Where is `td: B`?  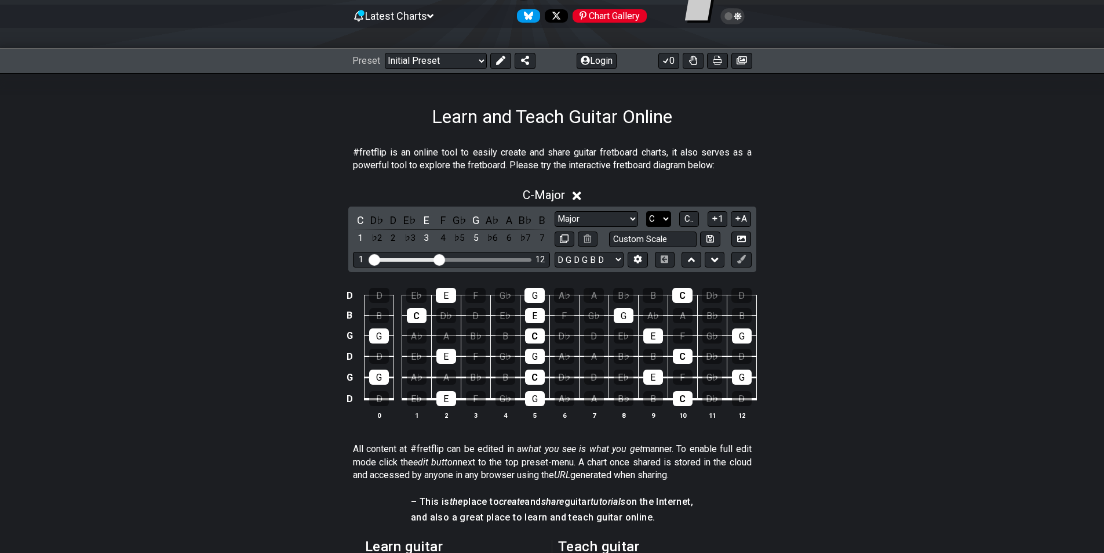 td: B is located at coordinates (350, 315).